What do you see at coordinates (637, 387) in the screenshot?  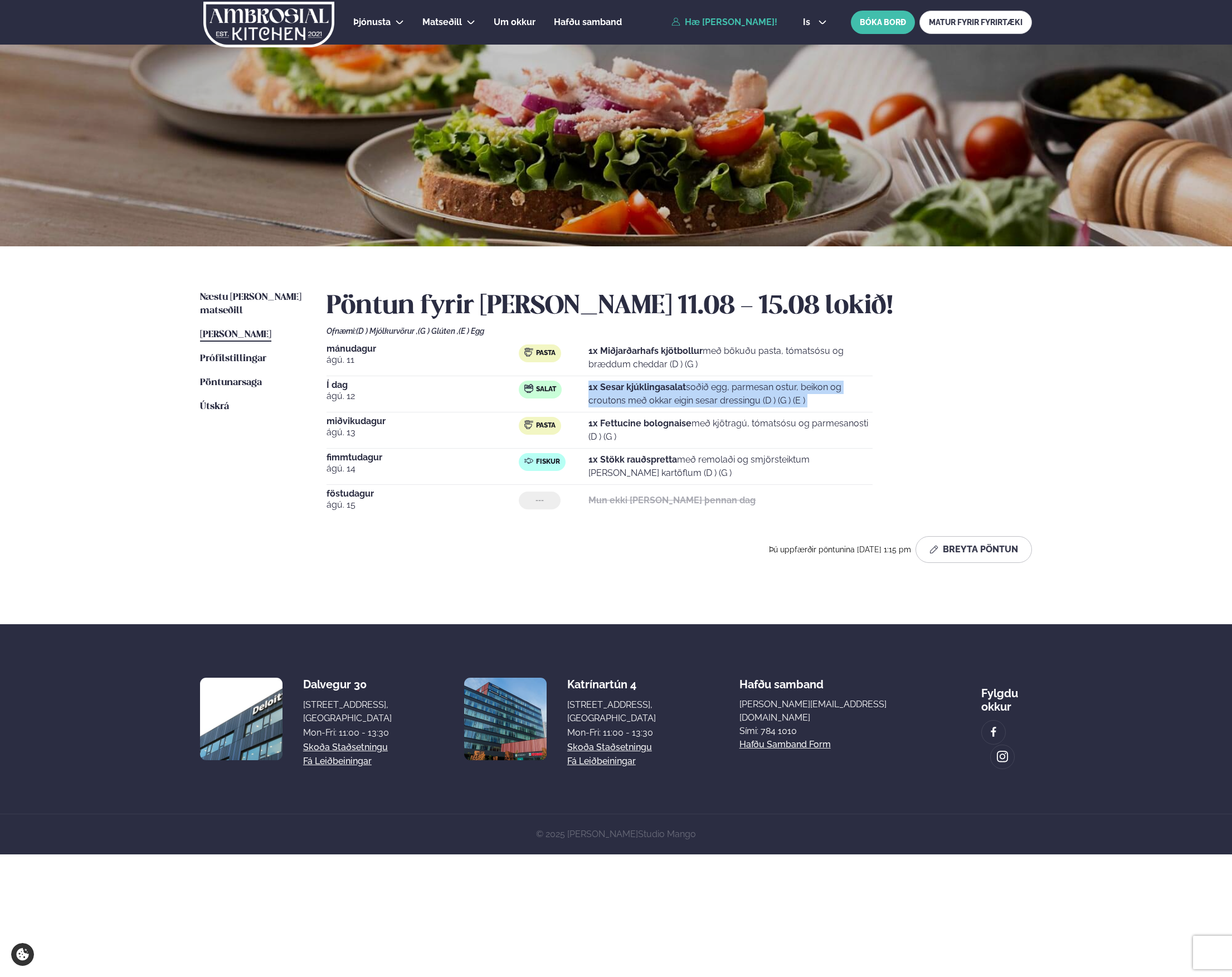 I see `strong: 1x Sesar kjúklingasalat` at bounding box center [637, 387].